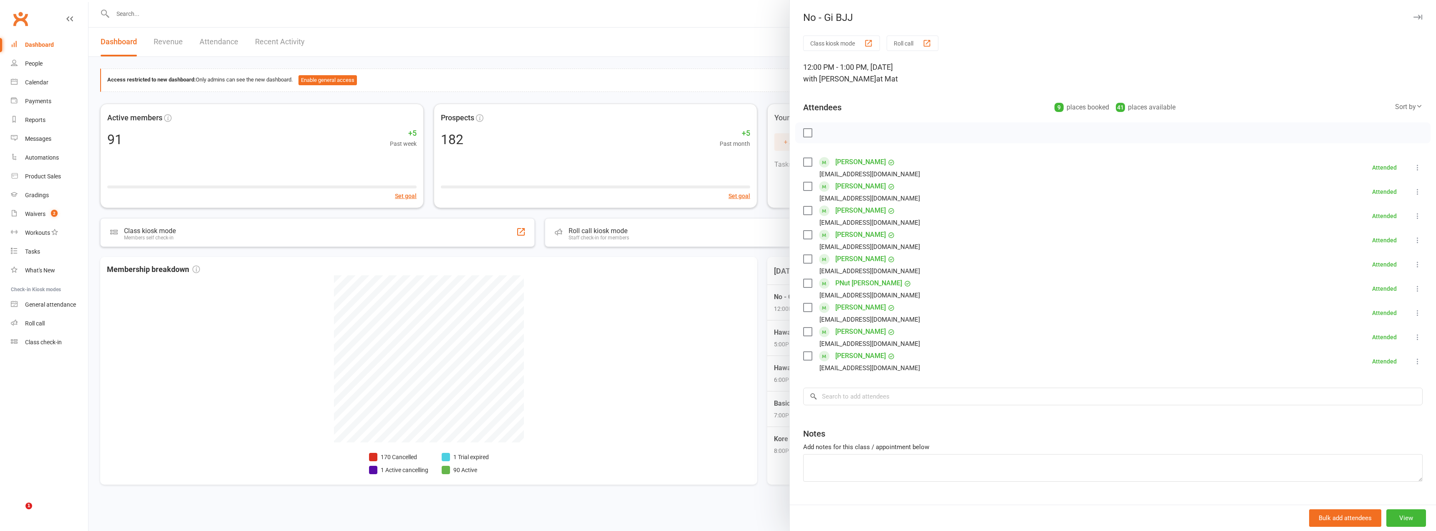 This screenshot has width=1436, height=531. I want to click on div: Product Sales, so click(43, 176).